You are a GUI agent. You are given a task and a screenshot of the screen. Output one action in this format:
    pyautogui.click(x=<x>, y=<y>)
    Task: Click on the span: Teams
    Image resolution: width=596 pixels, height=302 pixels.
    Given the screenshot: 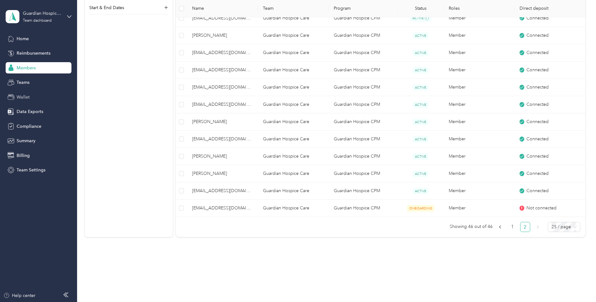 What is the action you would take?
    pyautogui.click(x=23, y=82)
    